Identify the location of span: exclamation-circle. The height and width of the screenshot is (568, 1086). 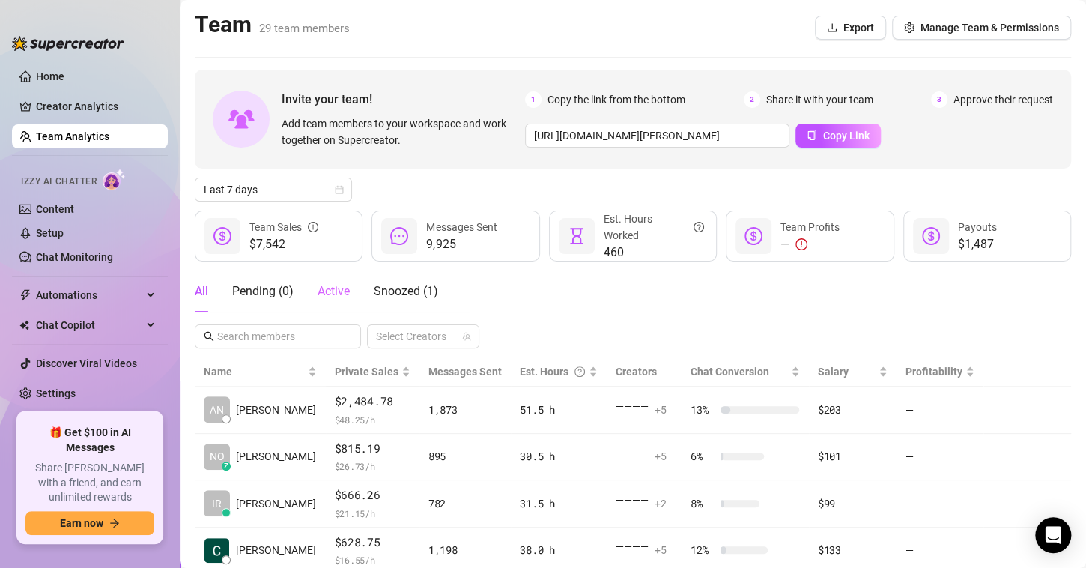
(801, 244).